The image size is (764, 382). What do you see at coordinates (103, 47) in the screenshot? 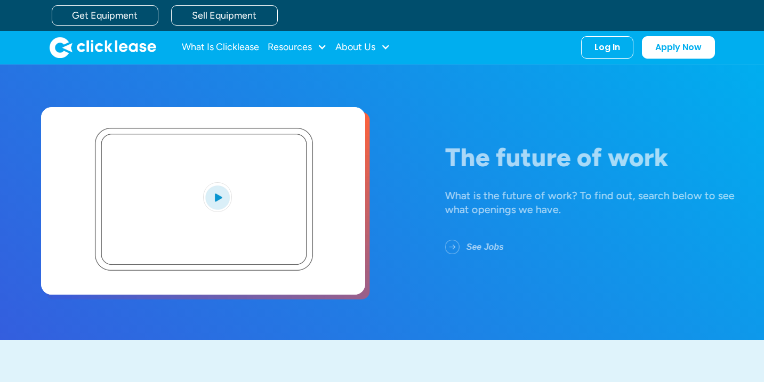
I see `img: Clicklease logo` at bounding box center [103, 47].